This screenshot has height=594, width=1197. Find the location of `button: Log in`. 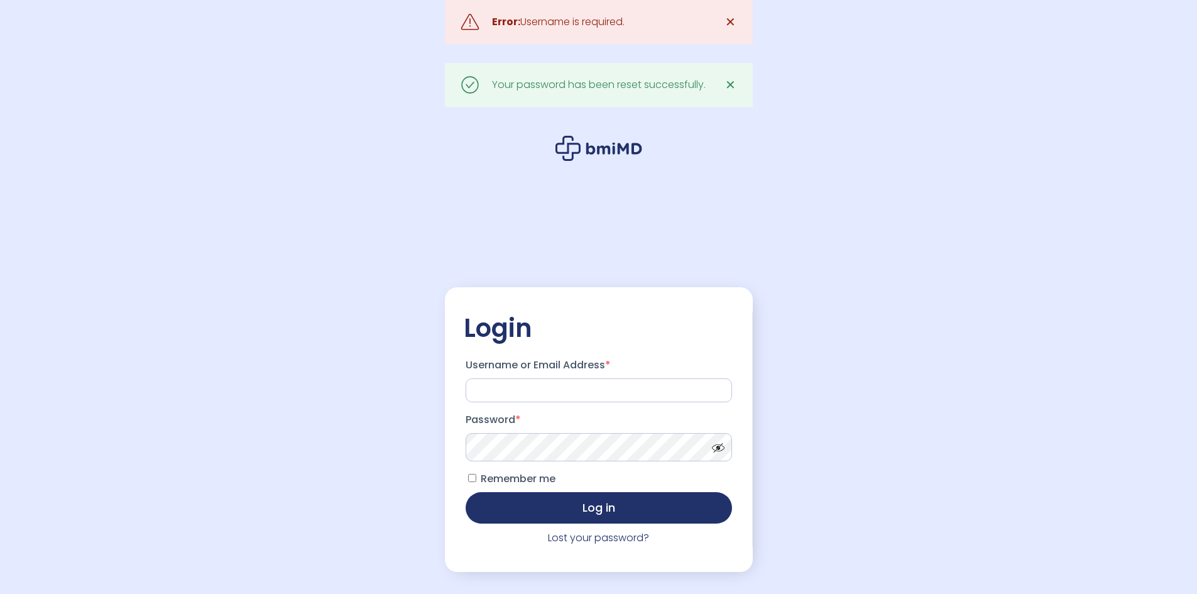

button: Log in is located at coordinates (599, 508).